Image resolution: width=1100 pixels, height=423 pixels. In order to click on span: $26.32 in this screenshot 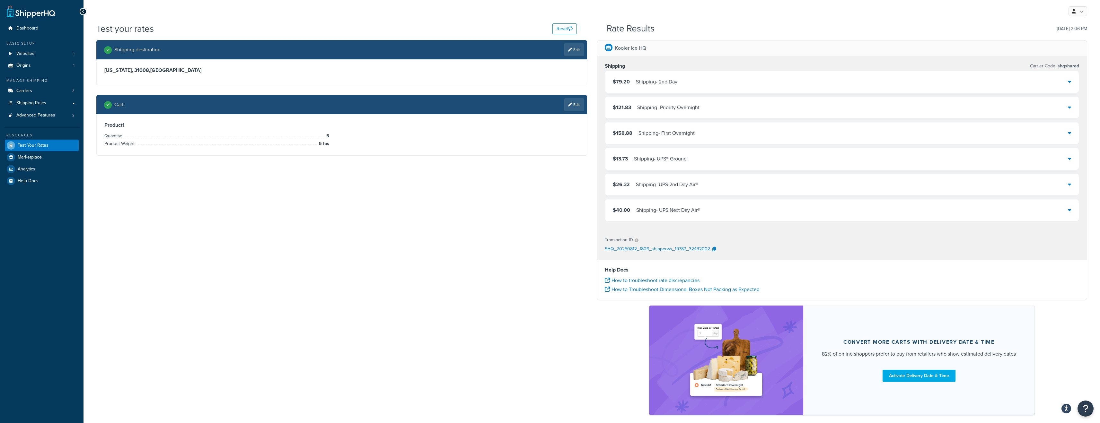, I will do `click(621, 184)`.